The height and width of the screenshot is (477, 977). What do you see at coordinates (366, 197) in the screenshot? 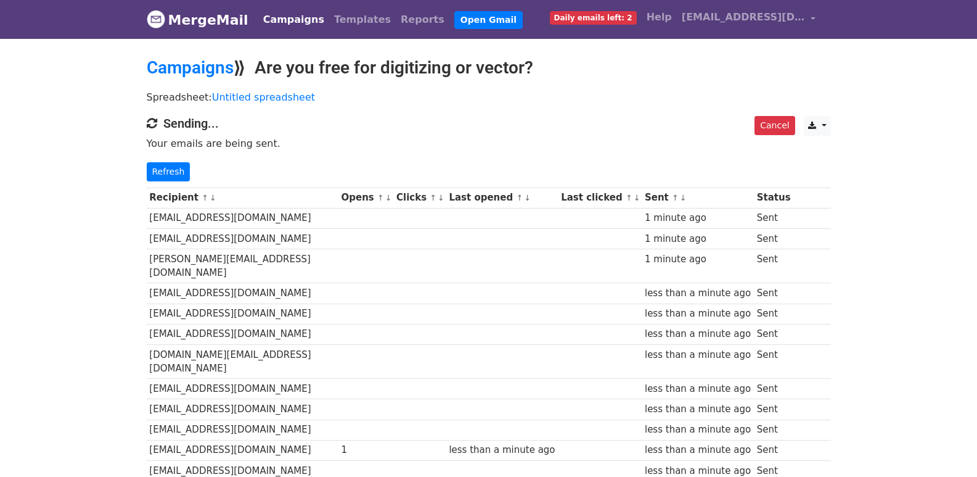
I see `th: Opens` at bounding box center [366, 197].